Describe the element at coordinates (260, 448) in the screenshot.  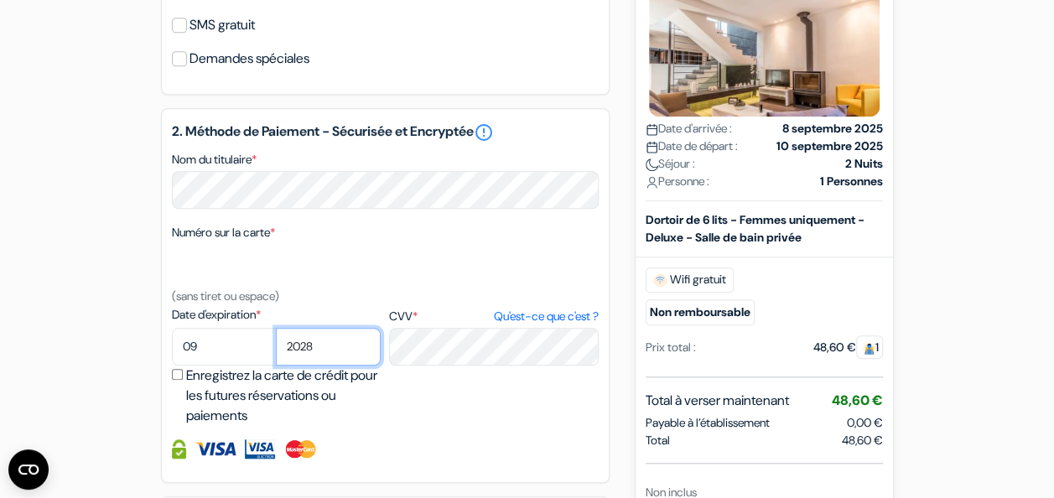
I see `img: Visa Electron` at that location.